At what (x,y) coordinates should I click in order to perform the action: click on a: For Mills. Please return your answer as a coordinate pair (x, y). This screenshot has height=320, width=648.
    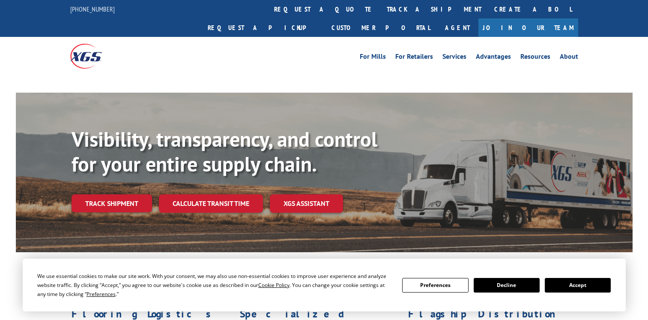
    Looking at the image, I should click on (373, 58).